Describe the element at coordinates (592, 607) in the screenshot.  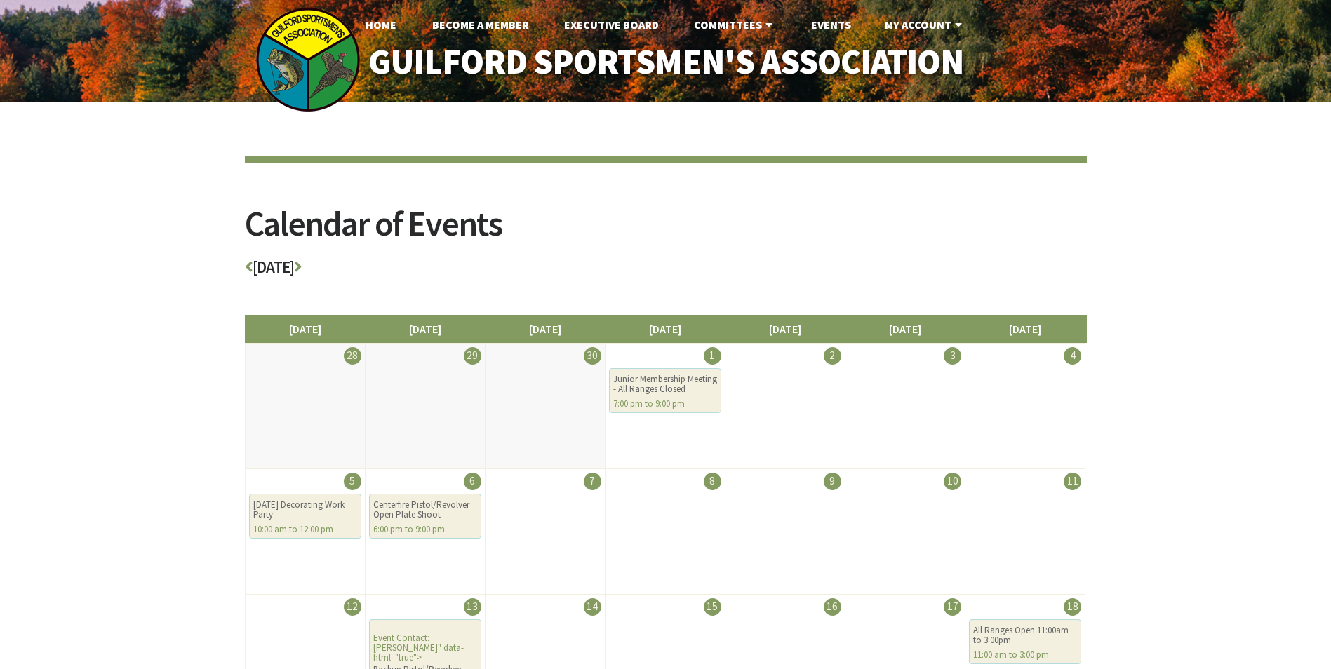
I see `div: 14` at that location.